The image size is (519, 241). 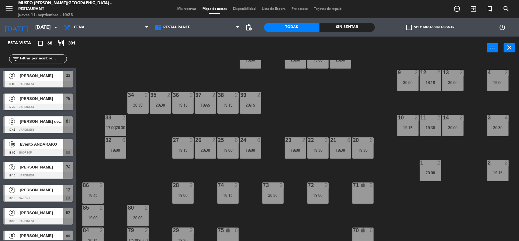 What do you see at coordinates (398, 117) in the screenshot?
I see `div: 10` at bounding box center [398, 117].